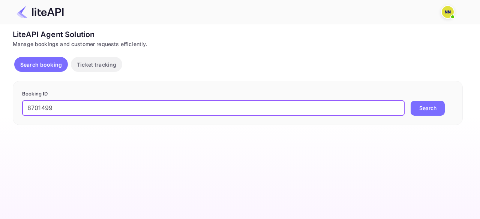 This screenshot has width=480, height=219. What do you see at coordinates (41, 65) in the screenshot?
I see `p: Search booking` at bounding box center [41, 65].